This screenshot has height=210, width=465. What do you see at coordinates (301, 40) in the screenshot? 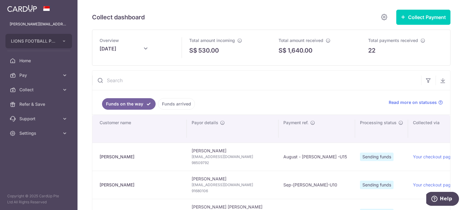
I see `span: Total amount received` at bounding box center [301, 40].